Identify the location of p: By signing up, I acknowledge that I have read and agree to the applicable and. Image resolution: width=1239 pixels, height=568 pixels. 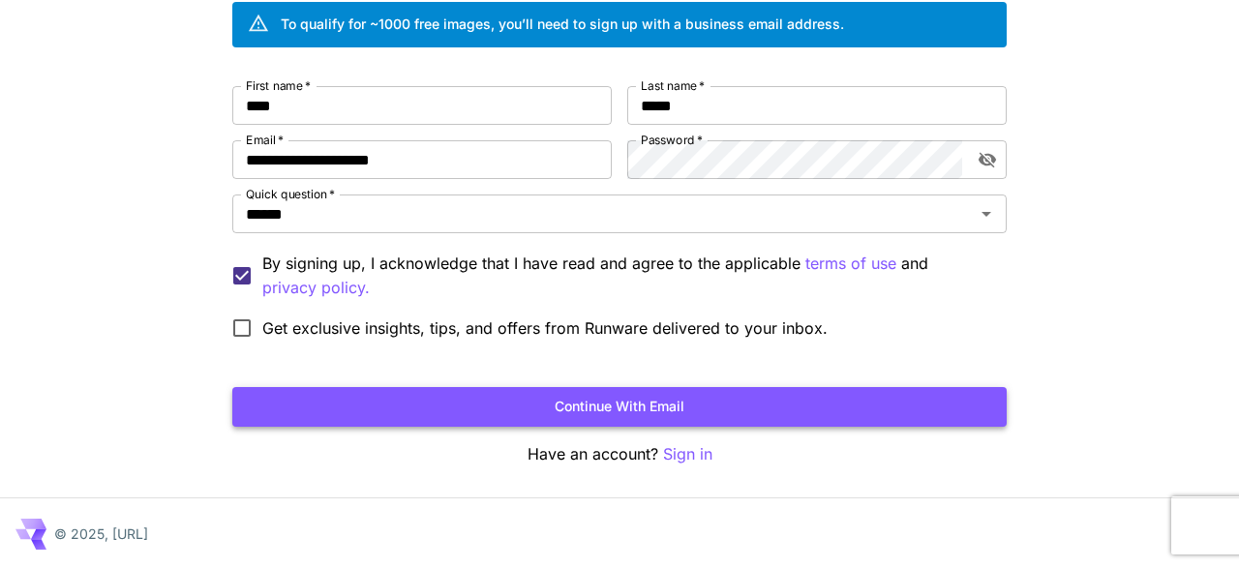
(626, 276).